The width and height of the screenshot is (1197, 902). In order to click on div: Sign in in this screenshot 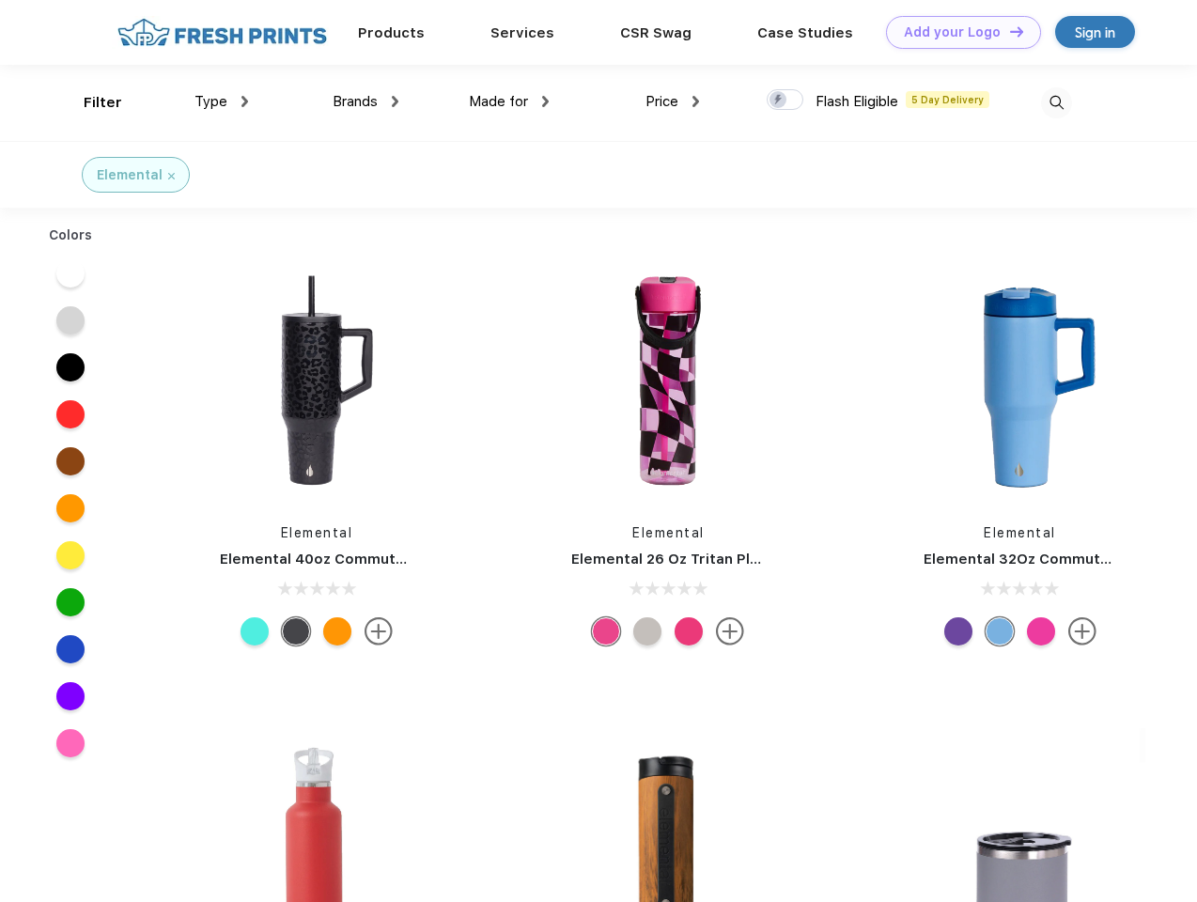, I will do `click(1095, 32)`.